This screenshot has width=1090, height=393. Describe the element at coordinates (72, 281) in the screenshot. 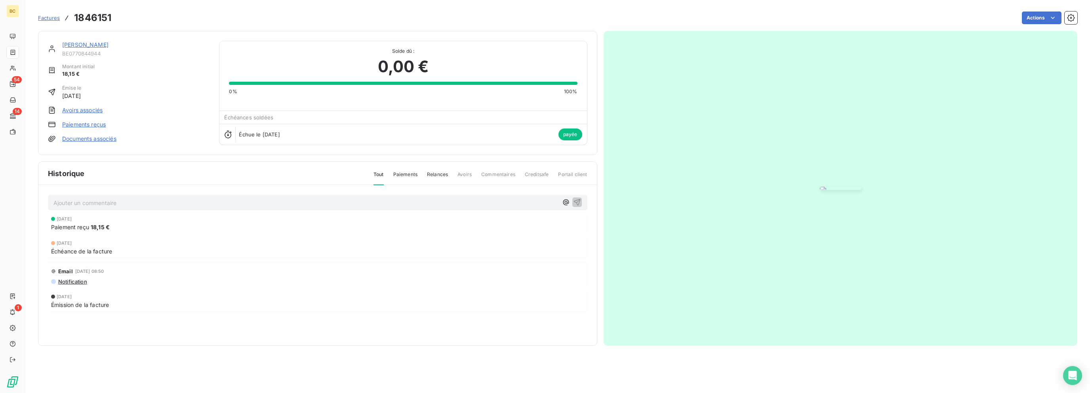

I see `span: Notification` at that location.